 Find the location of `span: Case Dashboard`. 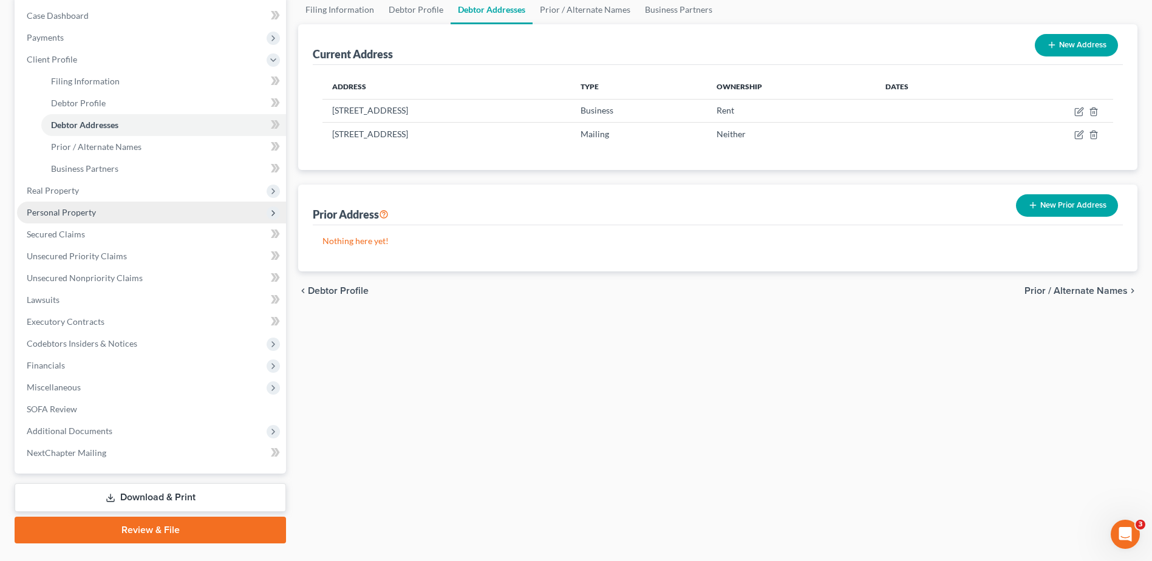

span: Case Dashboard is located at coordinates (58, 15).